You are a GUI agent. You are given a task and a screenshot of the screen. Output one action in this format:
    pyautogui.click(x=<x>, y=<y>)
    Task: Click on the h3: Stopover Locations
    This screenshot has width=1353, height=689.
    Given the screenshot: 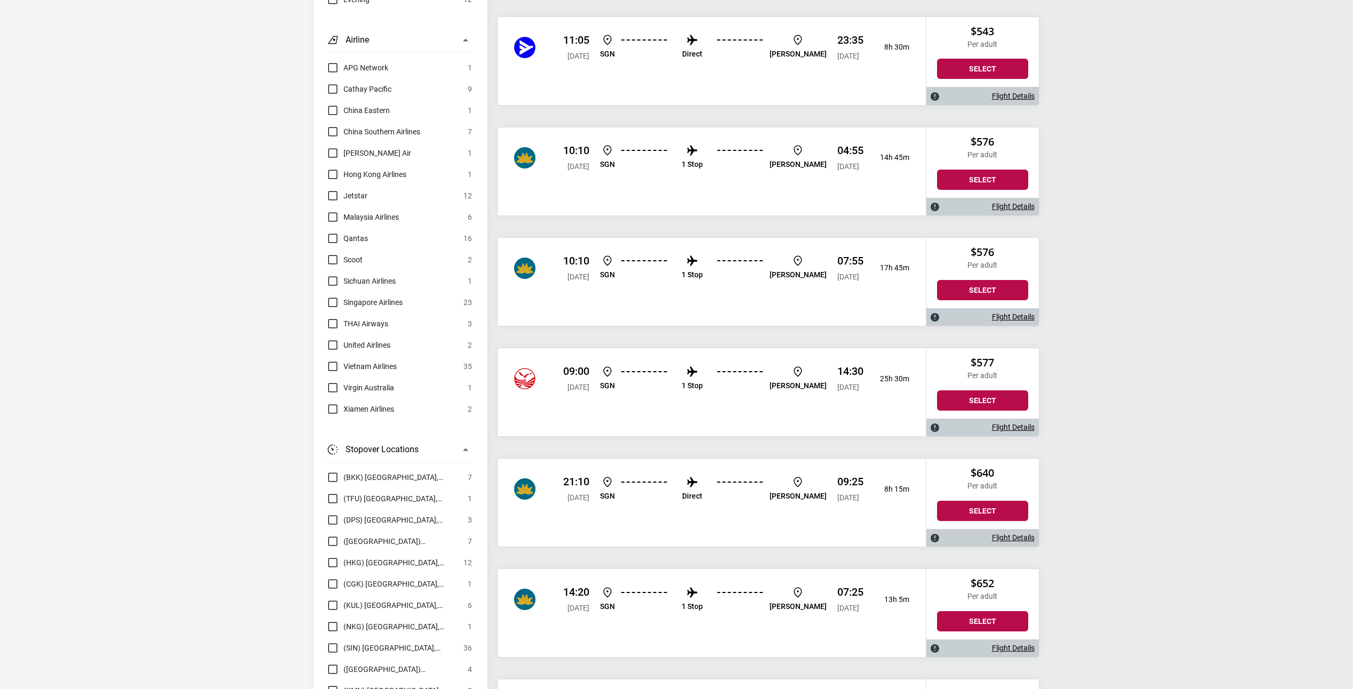 What is the action you would take?
    pyautogui.click(x=382, y=450)
    